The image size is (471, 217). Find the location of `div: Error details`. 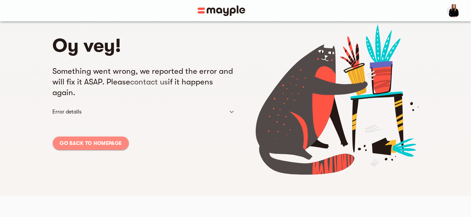

div: Error details is located at coordinates (144, 112).